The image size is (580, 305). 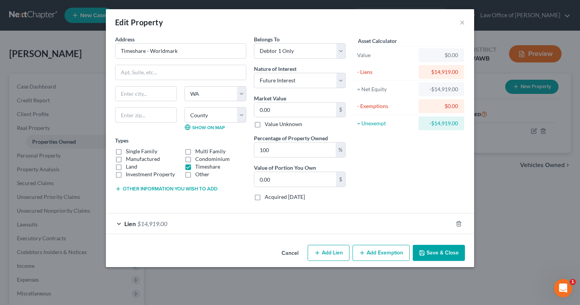 I want to click on input: Enter address..., so click(x=181, y=51).